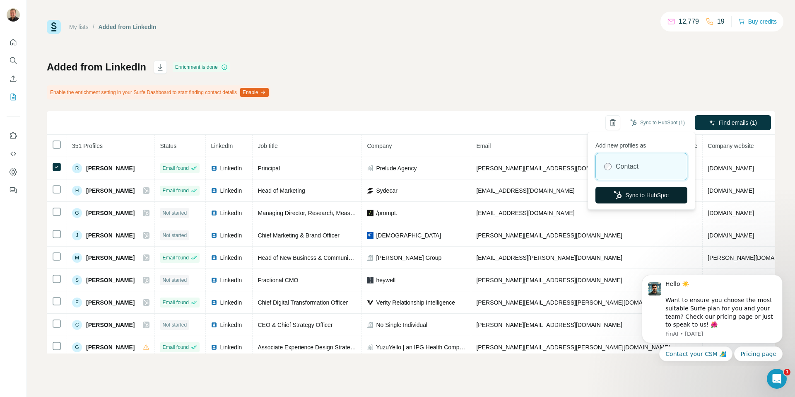  I want to click on span: Company, so click(379, 146).